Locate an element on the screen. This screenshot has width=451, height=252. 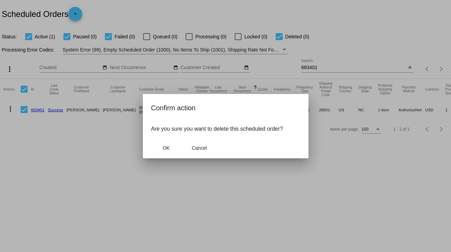
span: Cancel is located at coordinates (200, 148).